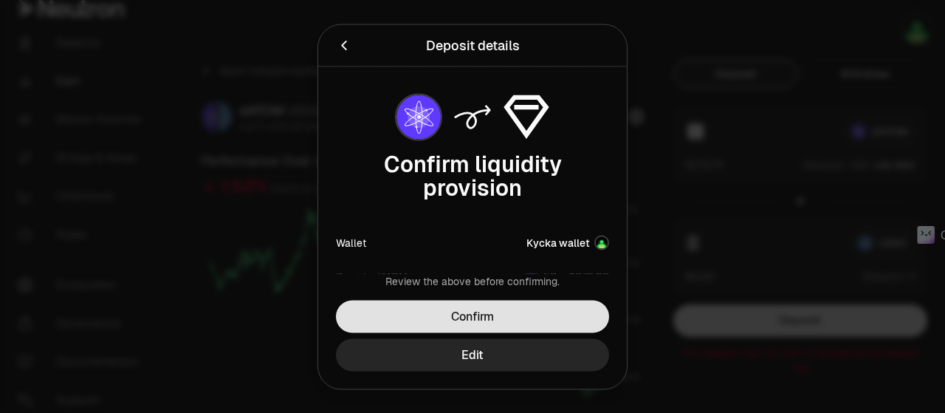  Describe the element at coordinates (344, 45) in the screenshot. I see `button: Back` at that location.